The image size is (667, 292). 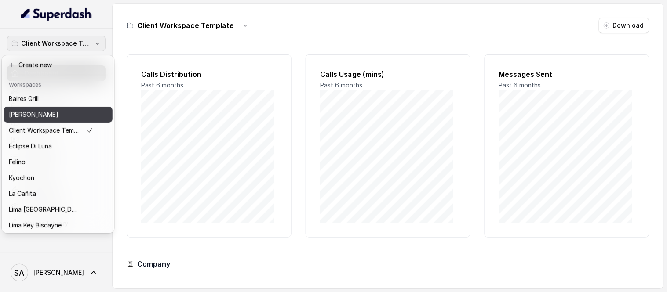 What do you see at coordinates (58, 144) in the screenshot?
I see `div: Client Workspace Template` at bounding box center [58, 144].